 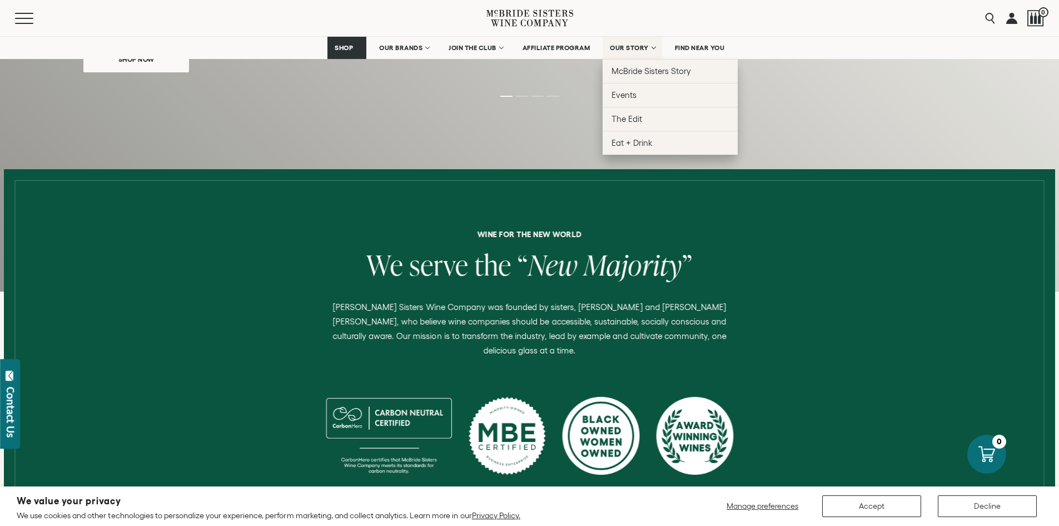 What do you see at coordinates (557, 48) in the screenshot?
I see `a: AFFILIATE PROGRAM` at bounding box center [557, 48].